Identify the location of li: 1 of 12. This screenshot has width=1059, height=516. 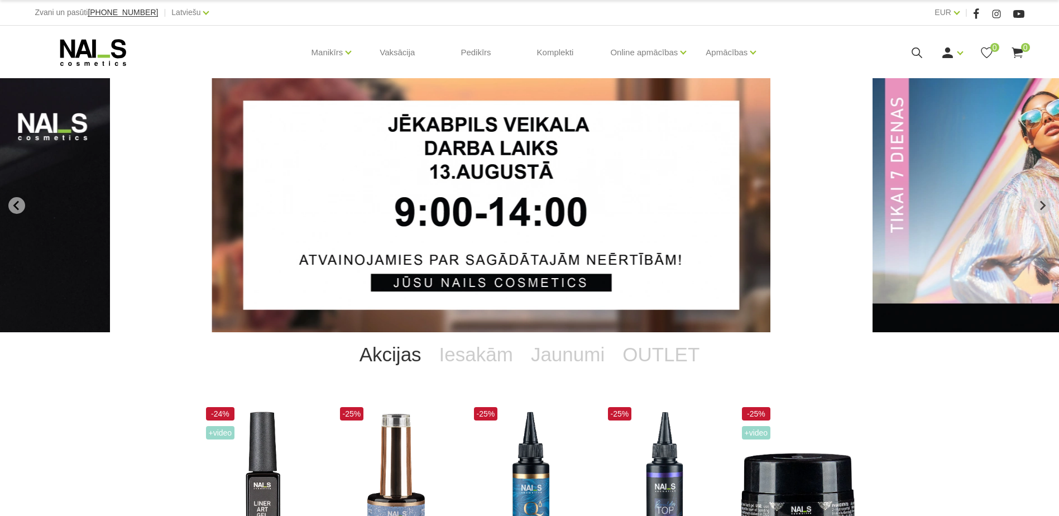
(529, 205).